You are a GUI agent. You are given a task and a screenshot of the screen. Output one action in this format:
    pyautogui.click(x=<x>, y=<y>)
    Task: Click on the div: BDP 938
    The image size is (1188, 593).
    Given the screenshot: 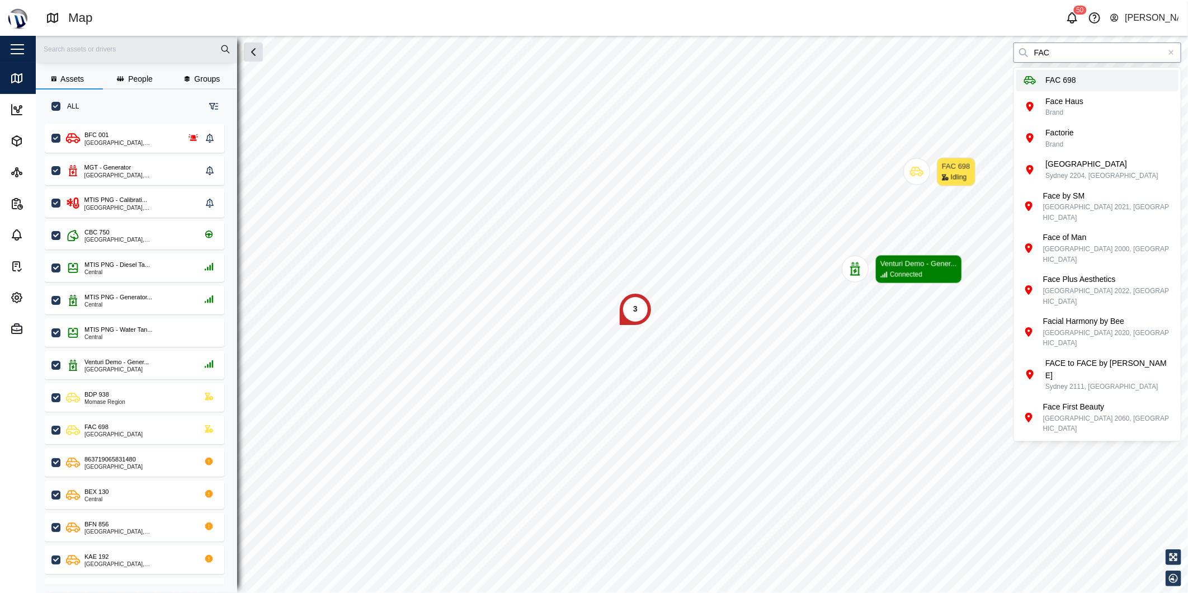 What is the action you would take?
    pyautogui.click(x=97, y=394)
    